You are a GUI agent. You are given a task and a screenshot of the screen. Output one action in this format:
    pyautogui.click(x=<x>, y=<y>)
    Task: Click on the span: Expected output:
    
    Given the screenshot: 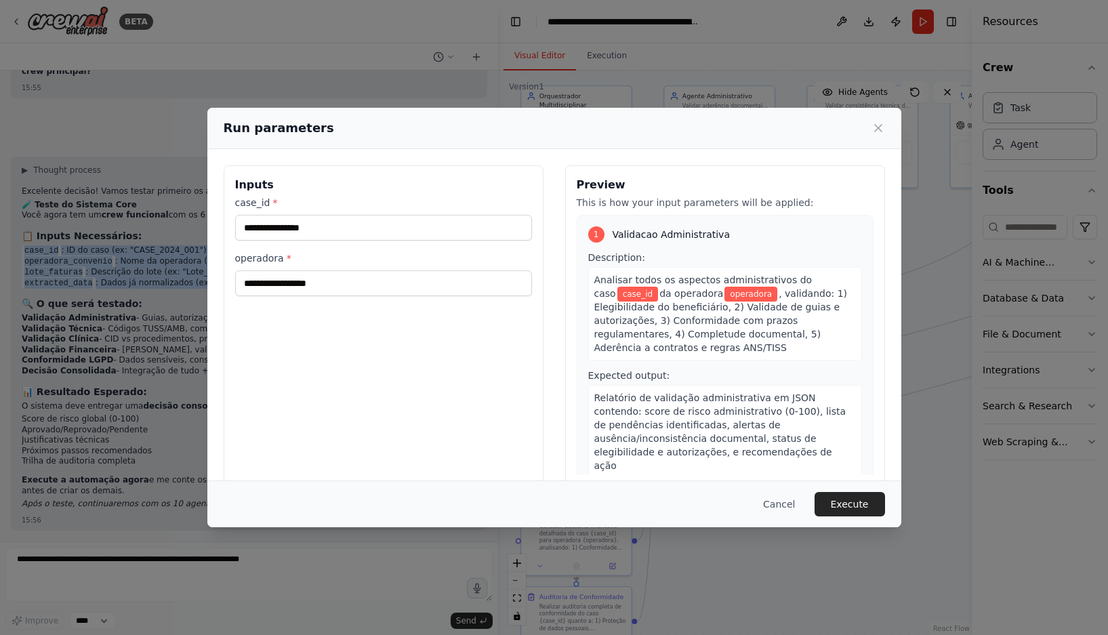 What is the action you would take?
    pyautogui.click(x=629, y=375)
    